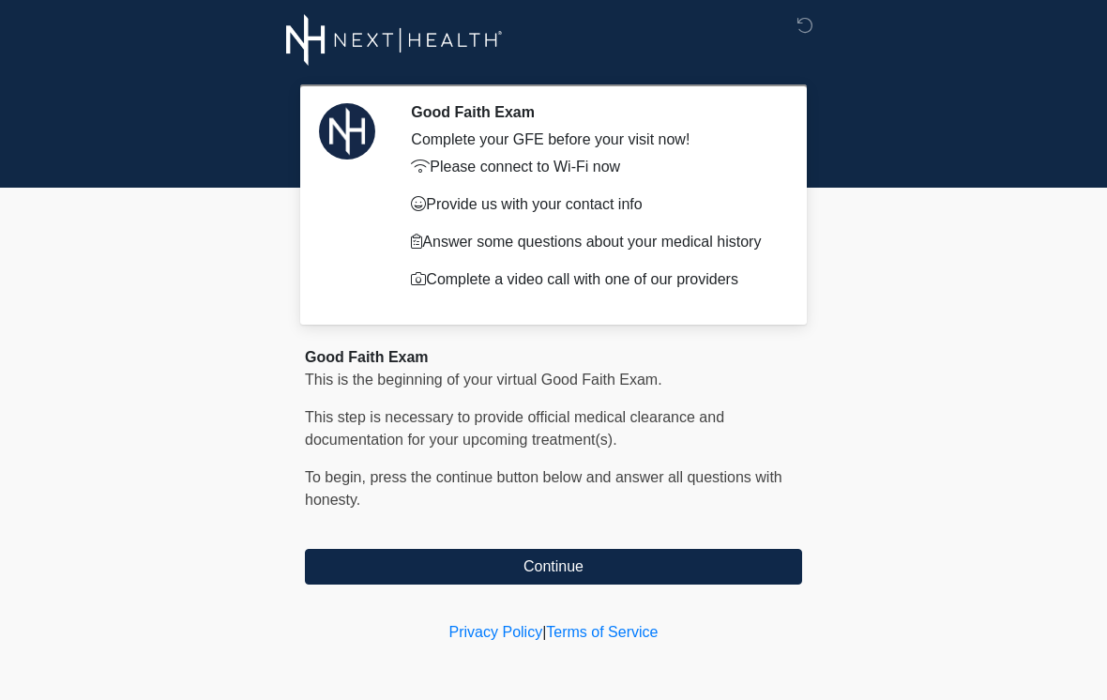  What do you see at coordinates (592, 112) in the screenshot?
I see `h2: Good Faith Exam` at bounding box center [592, 112].